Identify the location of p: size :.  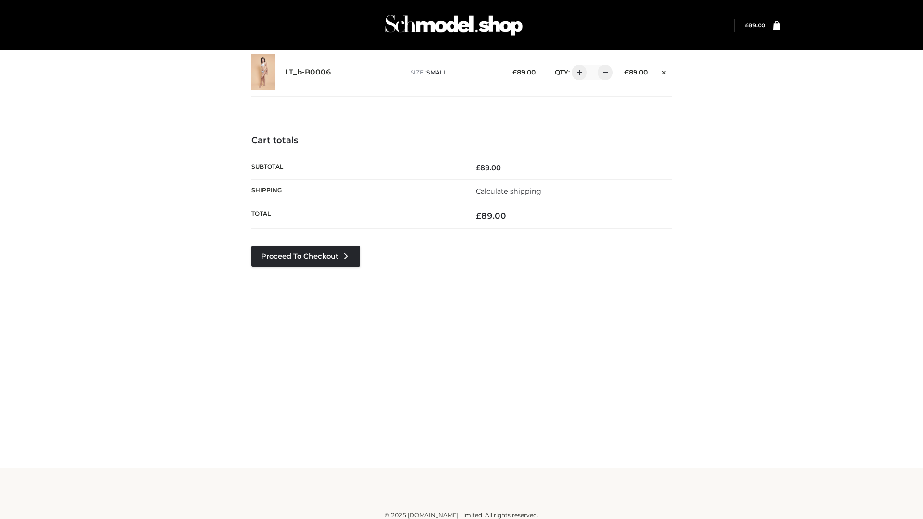
(454, 73).